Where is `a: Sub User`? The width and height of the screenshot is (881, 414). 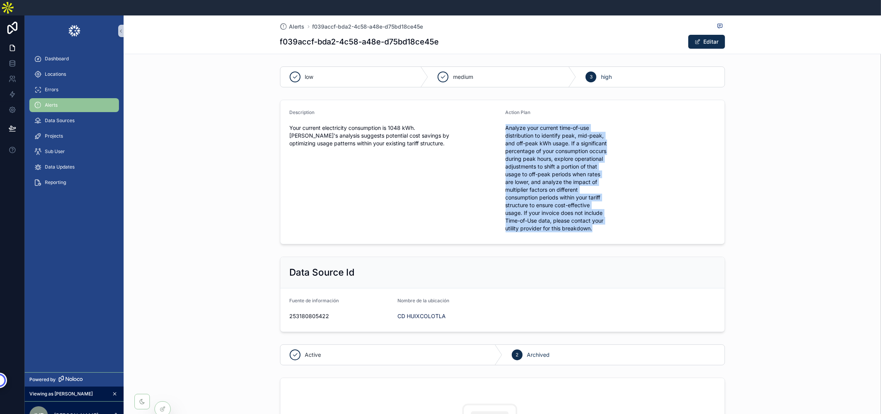
a: Sub User is located at coordinates (74, 151).